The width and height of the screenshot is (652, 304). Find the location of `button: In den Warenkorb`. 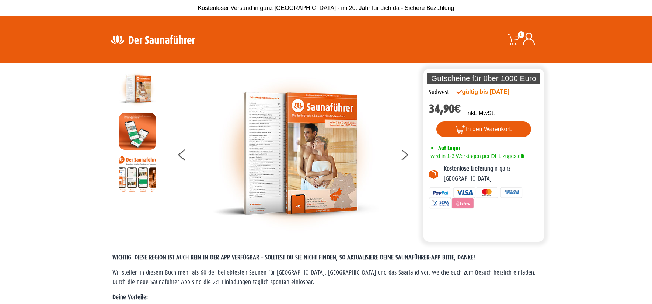

button: In den Warenkorb is located at coordinates (483, 129).